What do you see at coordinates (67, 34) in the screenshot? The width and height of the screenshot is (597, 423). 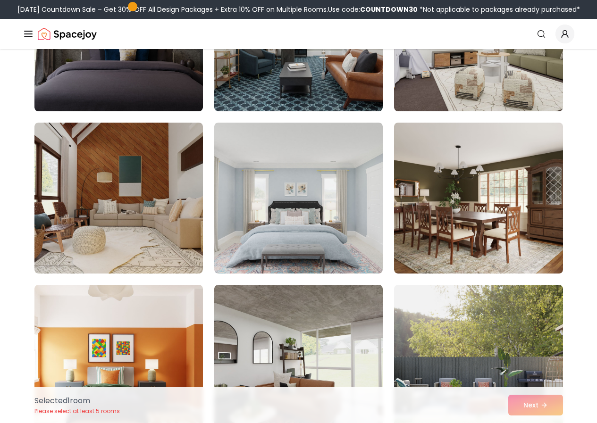 I see `img: Spacejoy Logo` at bounding box center [67, 34].